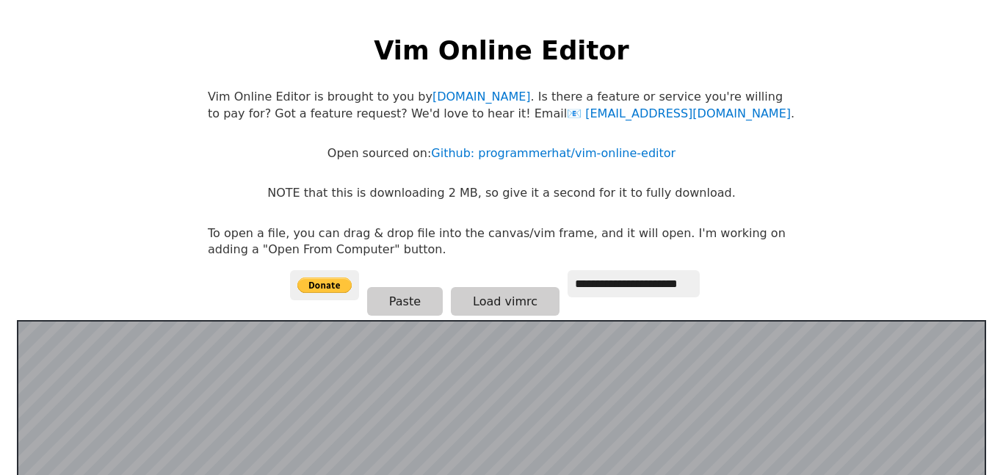 The height and width of the screenshot is (475, 1003). What do you see at coordinates (501, 153) in the screenshot?
I see `p: Open sourced on:` at bounding box center [501, 153].